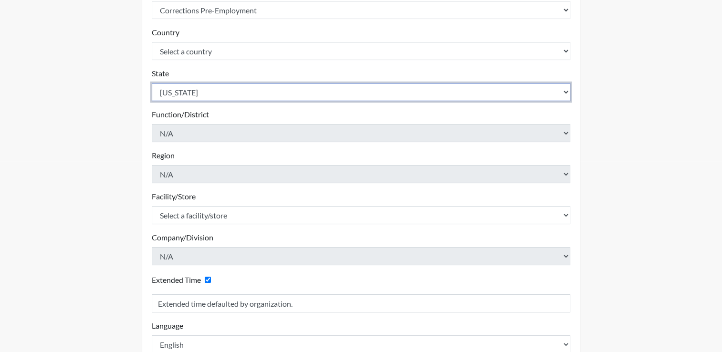 Image resolution: width=722 pixels, height=352 pixels. Describe the element at coordinates (183, 279) in the screenshot. I see `div: Checking this box will provide the interviewee with an accomodation of extra time to answer each ...` at that location.